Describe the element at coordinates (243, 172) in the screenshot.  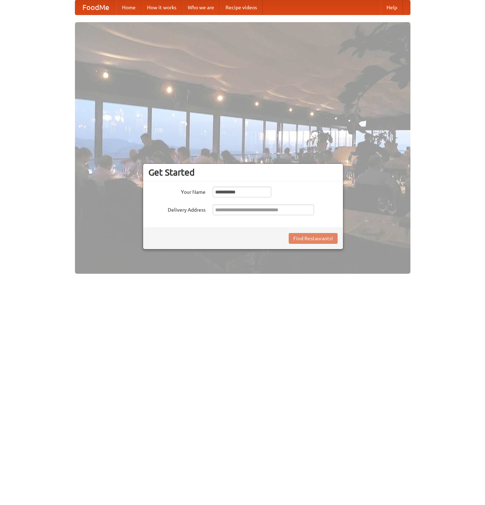
I see `h3: Get Started` at that location.